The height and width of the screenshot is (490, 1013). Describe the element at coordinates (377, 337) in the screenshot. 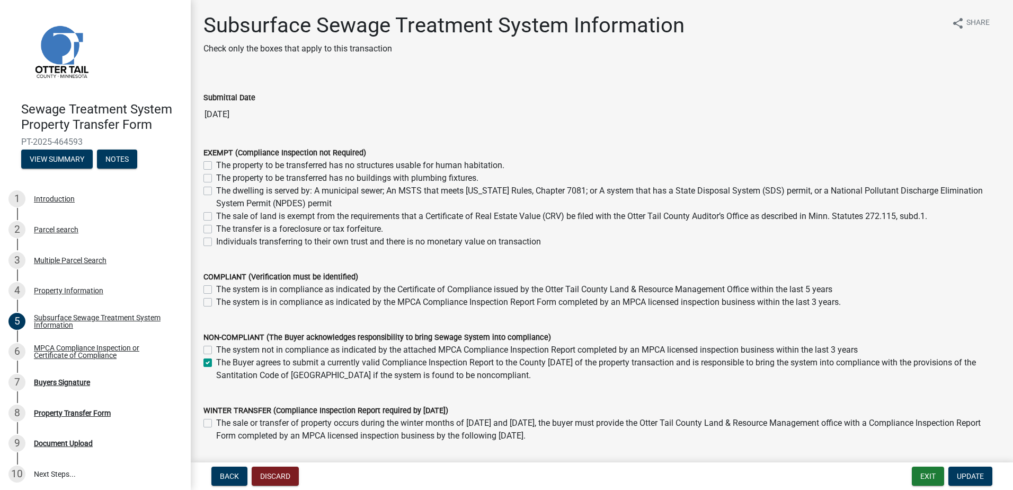

I see `label: NON-COMPLIANT (The Buyer acknowledges responsibility to bring Sewage System into compliance)` at that location.